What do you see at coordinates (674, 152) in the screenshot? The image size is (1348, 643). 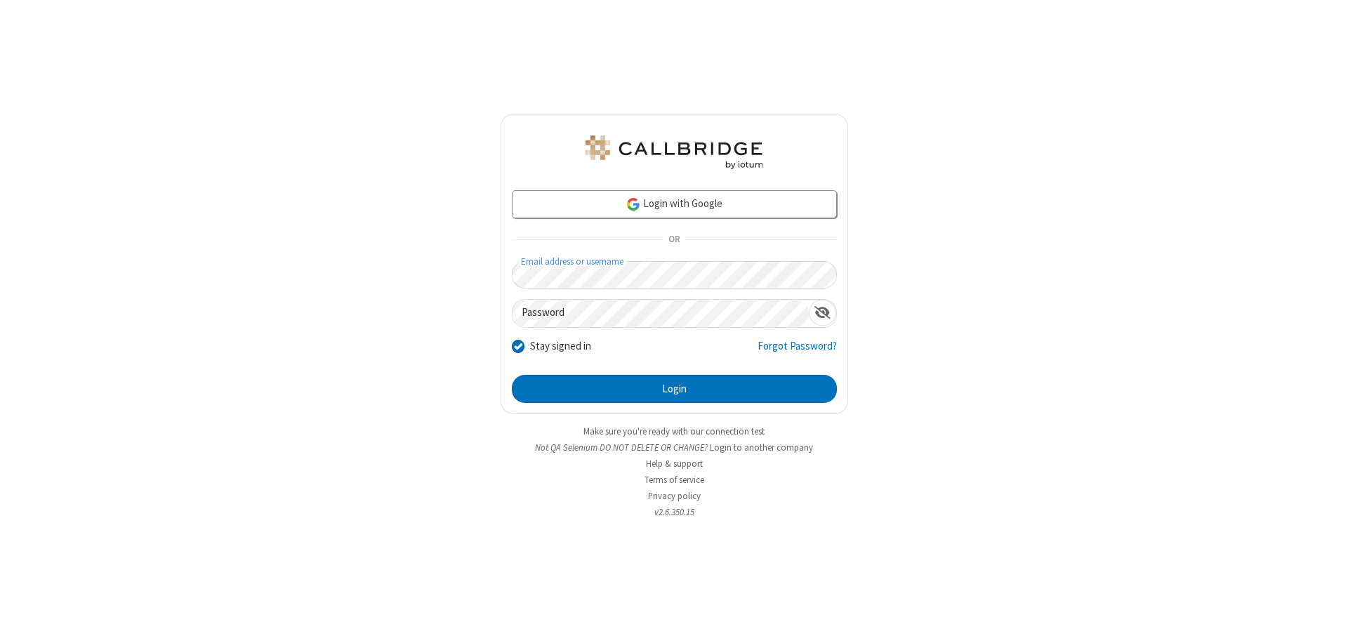 I see `img: QA Selenium DO NOT DELETE OR CHANGE` at bounding box center [674, 152].